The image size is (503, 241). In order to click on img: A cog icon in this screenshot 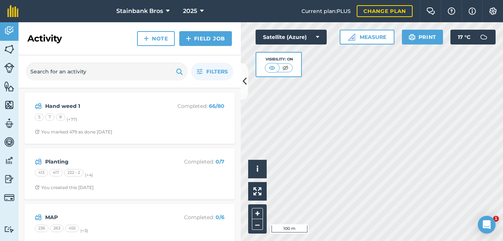, I will do `click(493, 11)`.